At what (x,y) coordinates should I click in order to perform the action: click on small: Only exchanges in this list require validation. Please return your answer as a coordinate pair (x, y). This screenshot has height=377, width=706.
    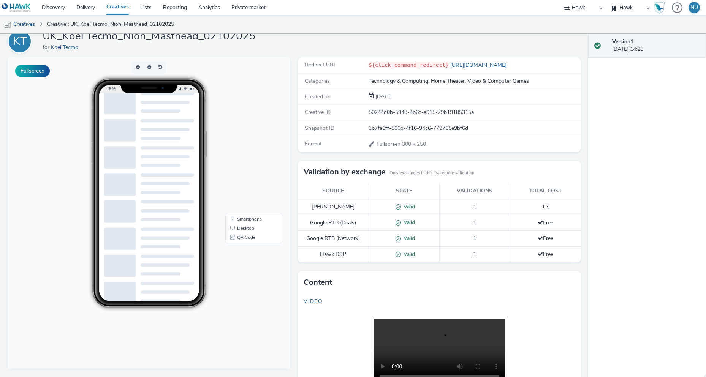
    Looking at the image, I should click on (431, 173).